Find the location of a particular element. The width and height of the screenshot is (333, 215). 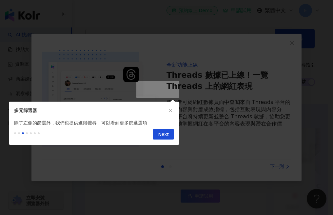

span: close is located at coordinates (170, 111).